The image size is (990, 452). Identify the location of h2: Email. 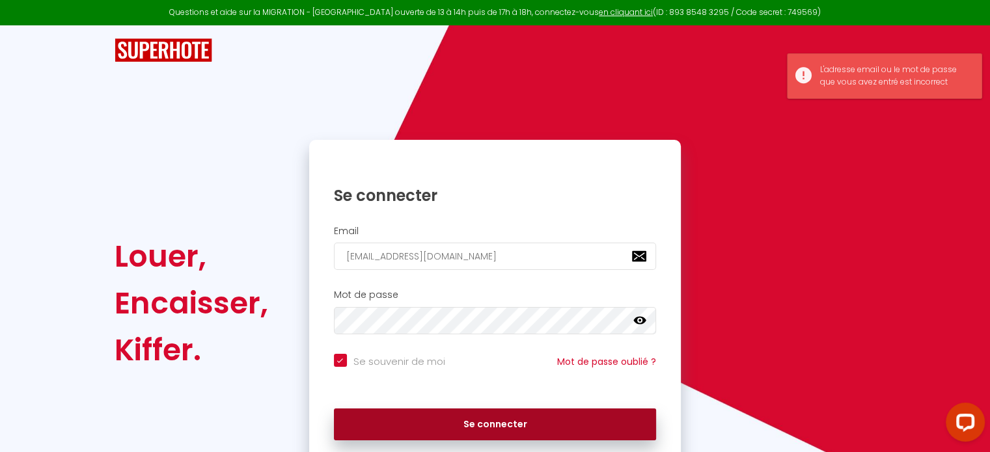
(495, 231).